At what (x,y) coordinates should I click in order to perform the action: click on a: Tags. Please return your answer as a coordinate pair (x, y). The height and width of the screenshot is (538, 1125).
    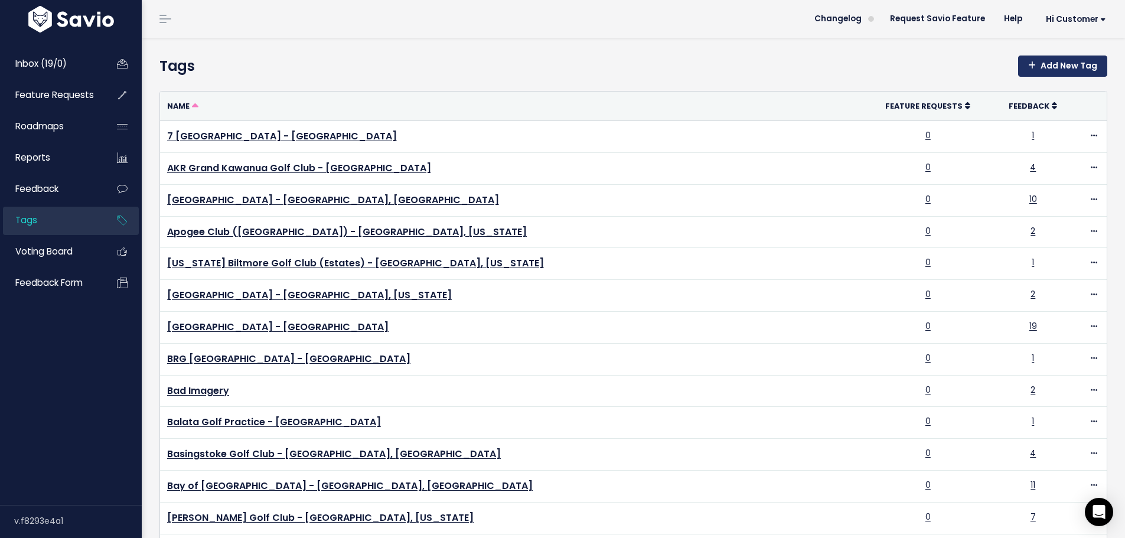
    Looking at the image, I should click on (50, 220).